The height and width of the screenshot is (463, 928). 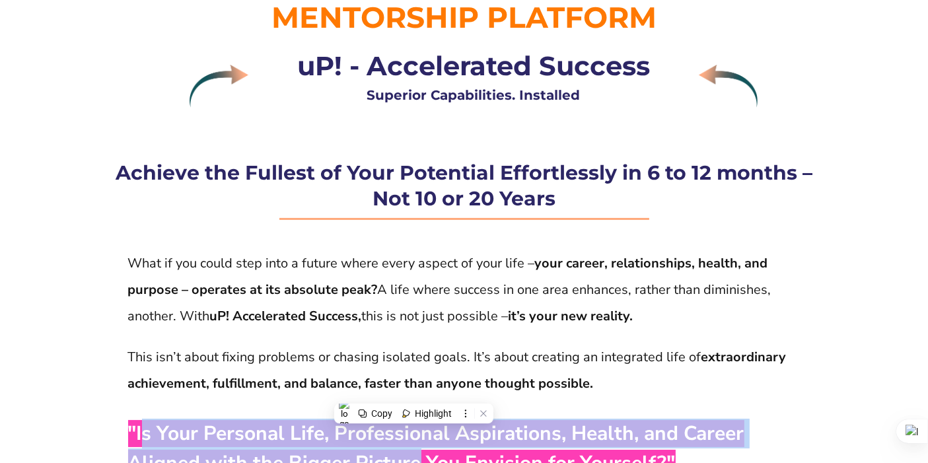 I want to click on p: What if you could step into a future where every aspect of your life – A life where success in on..., so click(x=464, y=290).